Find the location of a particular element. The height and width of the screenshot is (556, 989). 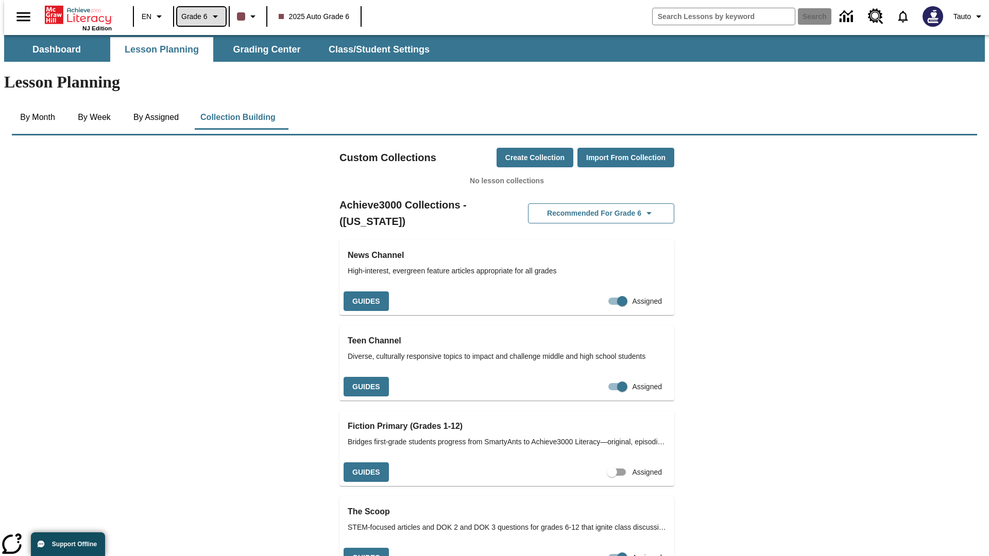

button: Grade: Grade 6, Select a grade is located at coordinates (201, 16).